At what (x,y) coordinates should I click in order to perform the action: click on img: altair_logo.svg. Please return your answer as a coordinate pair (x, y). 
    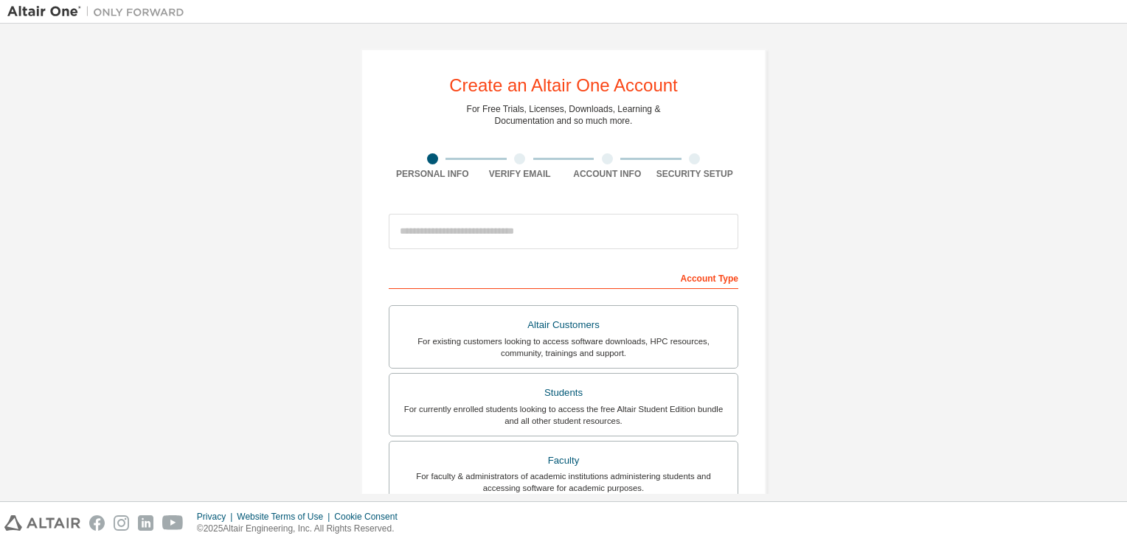
    Looking at the image, I should click on (42, 523).